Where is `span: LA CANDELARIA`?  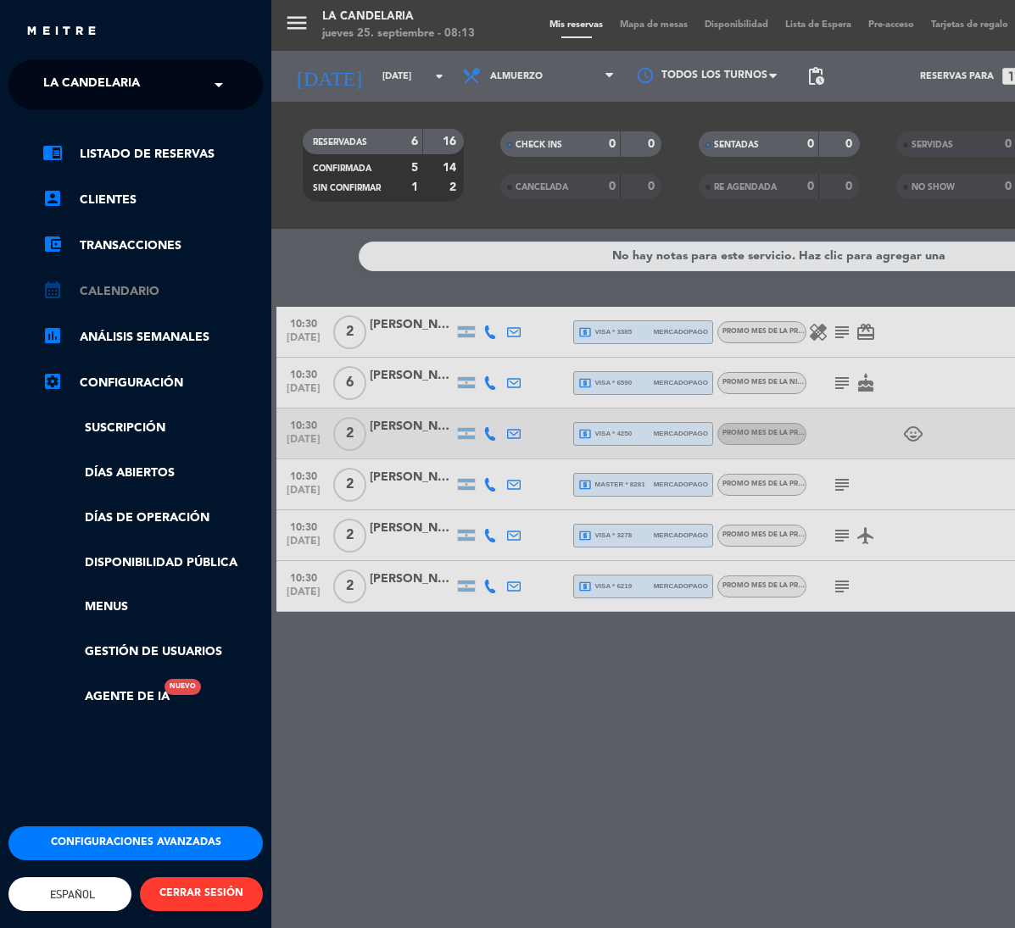 span: LA CANDELARIA is located at coordinates (92, 85).